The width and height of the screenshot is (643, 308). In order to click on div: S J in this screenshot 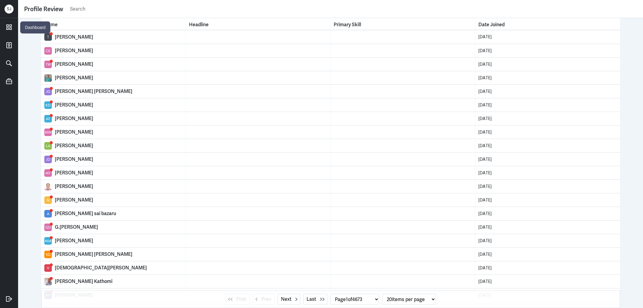, I will do `click(9, 9)`.